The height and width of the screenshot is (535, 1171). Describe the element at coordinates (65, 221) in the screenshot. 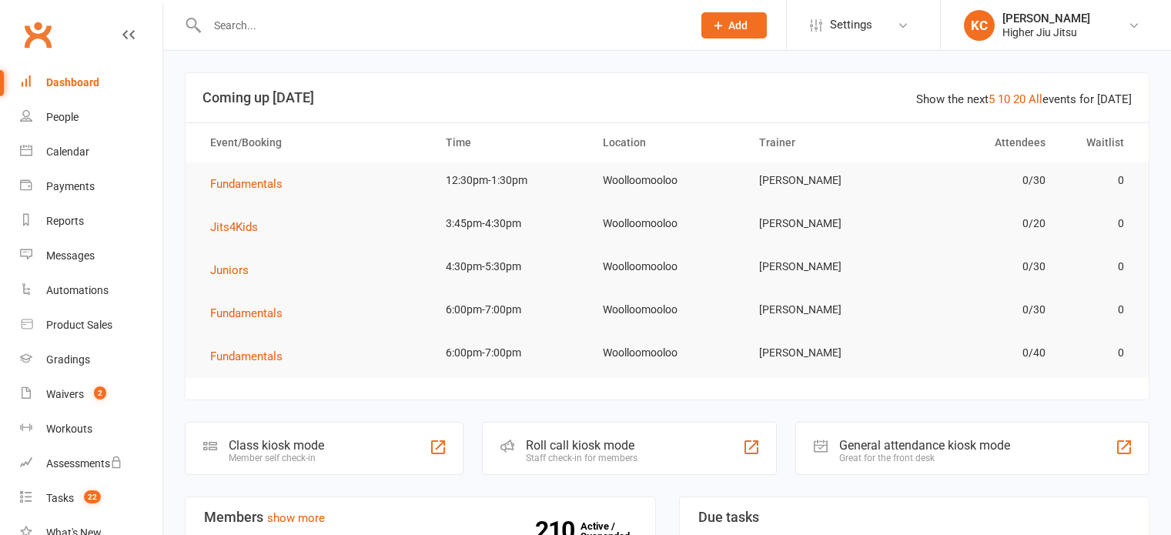

I see `div: Reports` at that location.